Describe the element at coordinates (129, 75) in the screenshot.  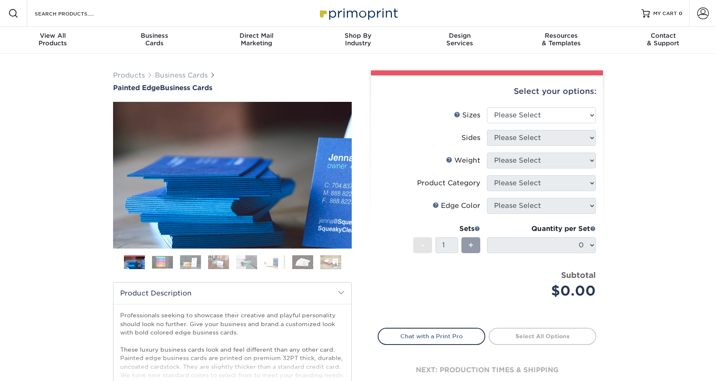
I see `a: Products` at that location.